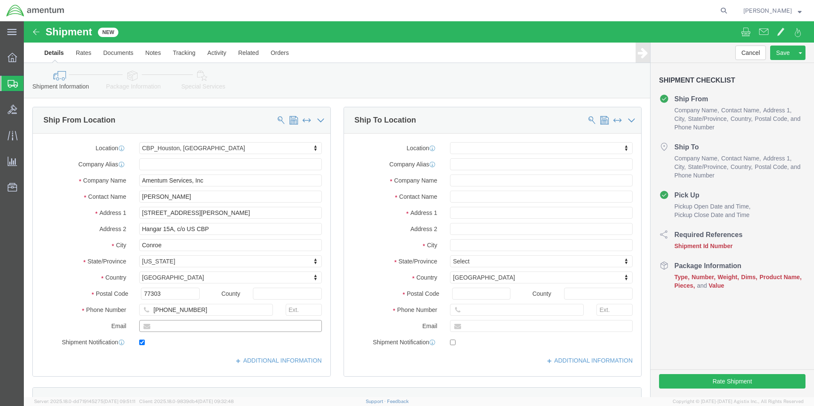 The height and width of the screenshot is (406, 814). What do you see at coordinates (187, 402) in the screenshot?
I see `span: Client: 2025.18.0-9839db4` at bounding box center [187, 402].